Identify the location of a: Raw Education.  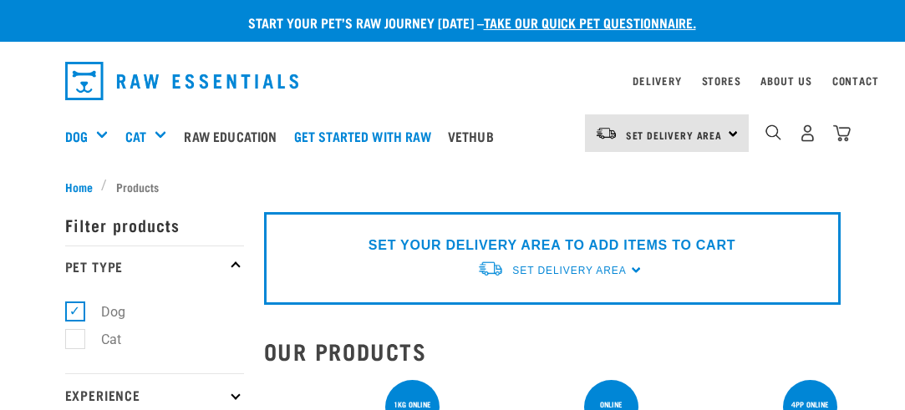
(234, 136).